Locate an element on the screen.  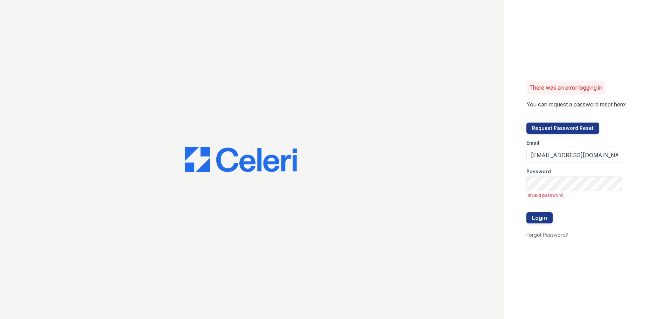
button: Login is located at coordinates (539, 218).